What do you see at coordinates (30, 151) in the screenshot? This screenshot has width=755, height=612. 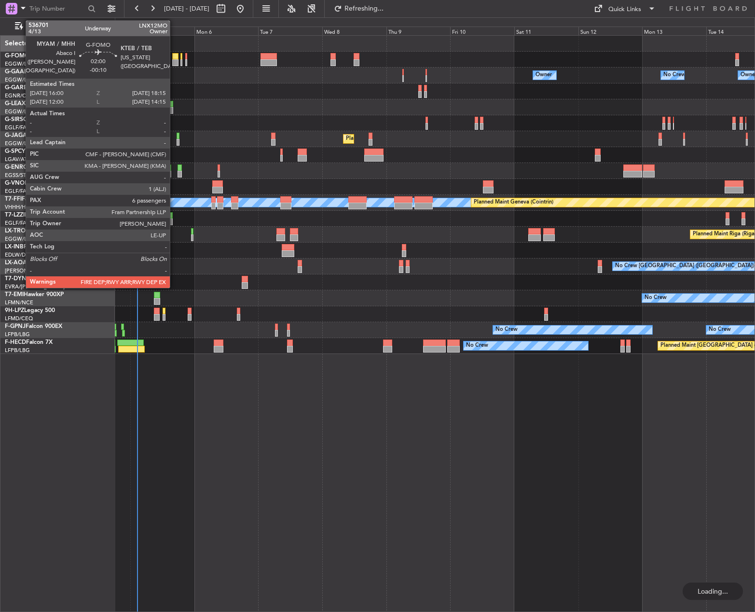 I see `a: G-SPCYLegacy 650` at bounding box center [30, 151].